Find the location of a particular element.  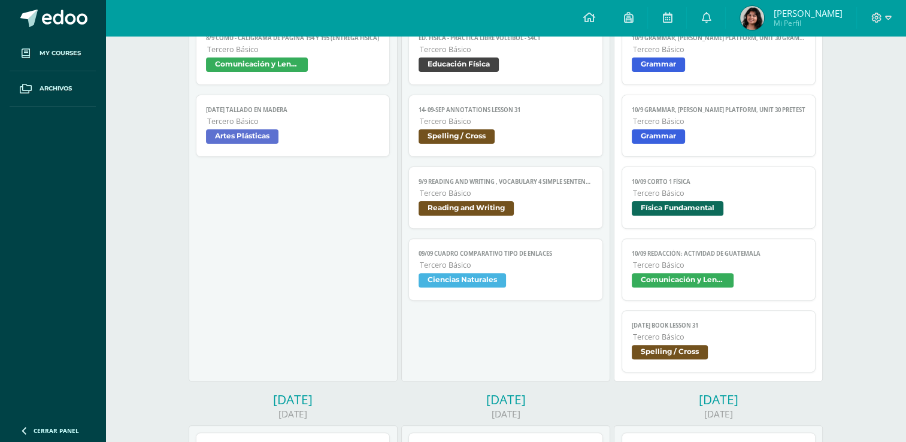

span: My courses is located at coordinates (60, 53).